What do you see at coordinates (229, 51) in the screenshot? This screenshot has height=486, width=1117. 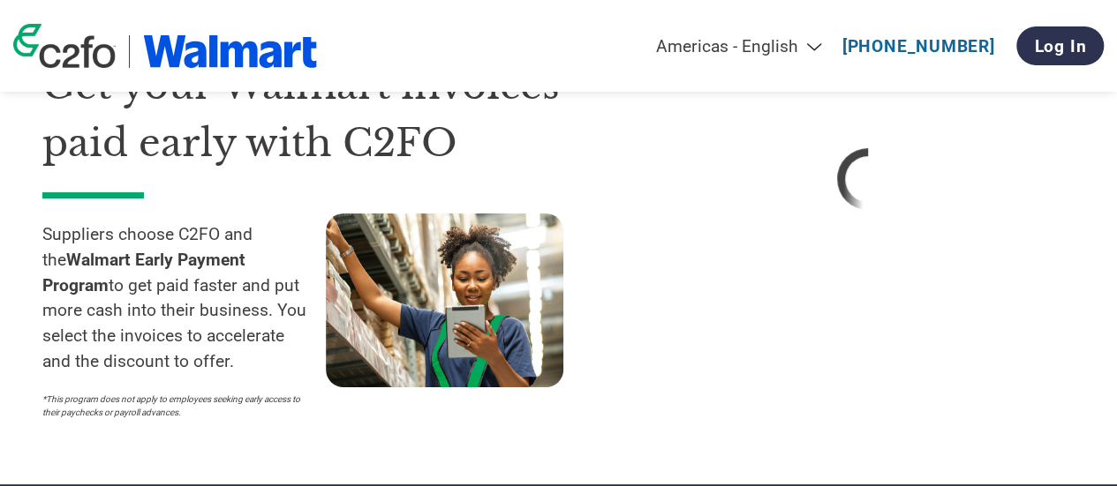 I see `img: Walmart` at bounding box center [229, 51].